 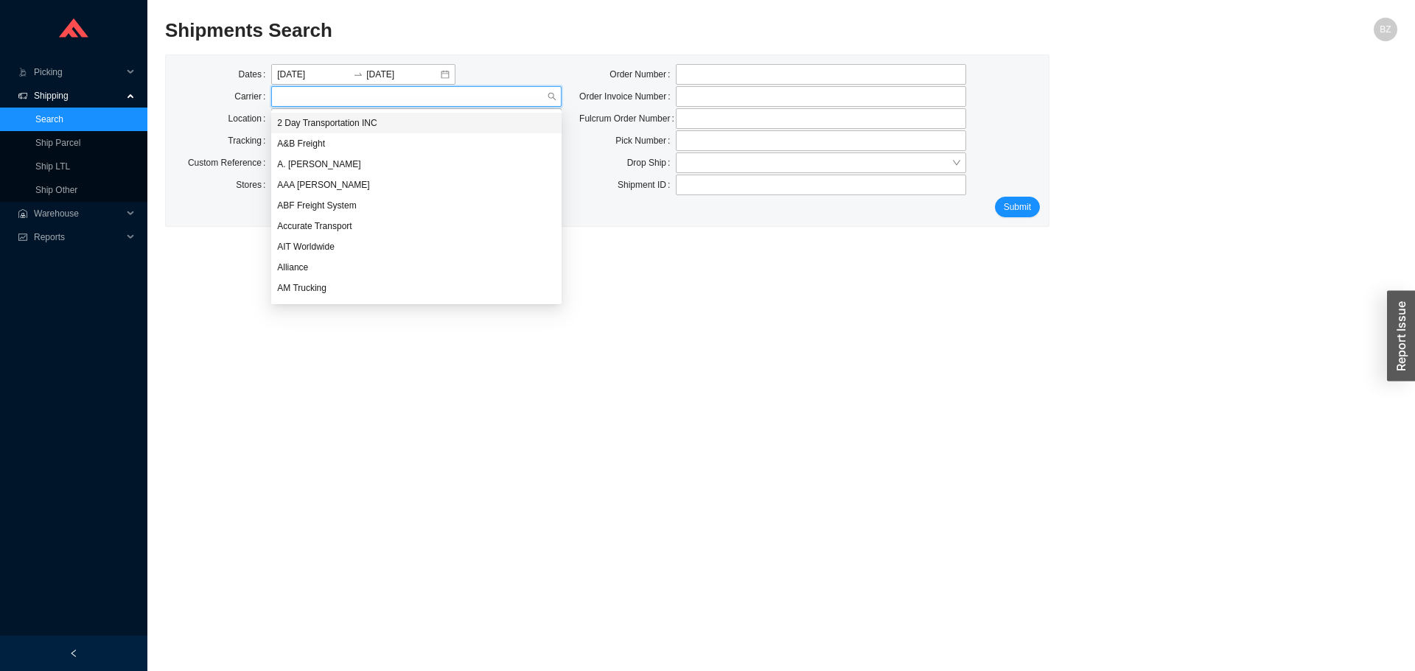 I want to click on a: Ship Other, so click(x=56, y=190).